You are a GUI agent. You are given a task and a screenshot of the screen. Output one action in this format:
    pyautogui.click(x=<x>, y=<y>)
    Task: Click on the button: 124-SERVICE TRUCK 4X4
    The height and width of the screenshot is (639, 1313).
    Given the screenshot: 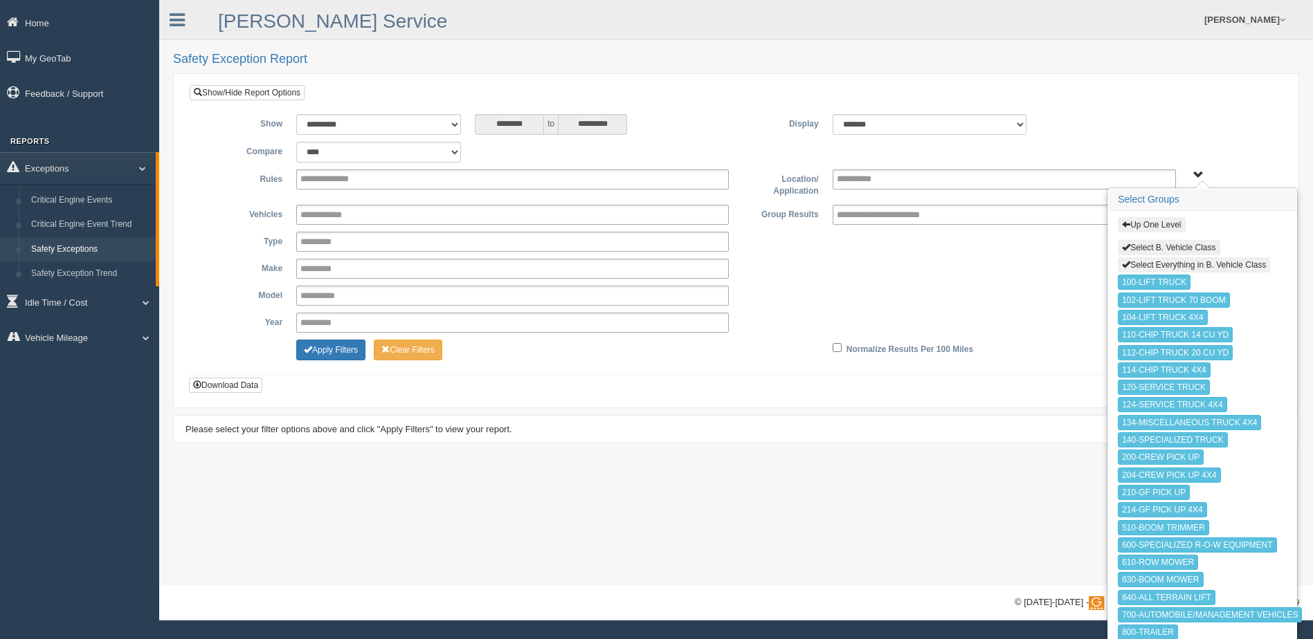 What is the action you would take?
    pyautogui.click(x=1172, y=405)
    